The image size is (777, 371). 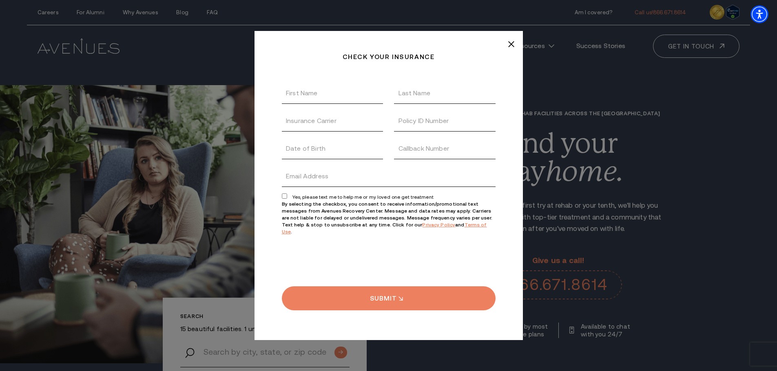 I want to click on input: Policy ID Number, so click(x=444, y=121).